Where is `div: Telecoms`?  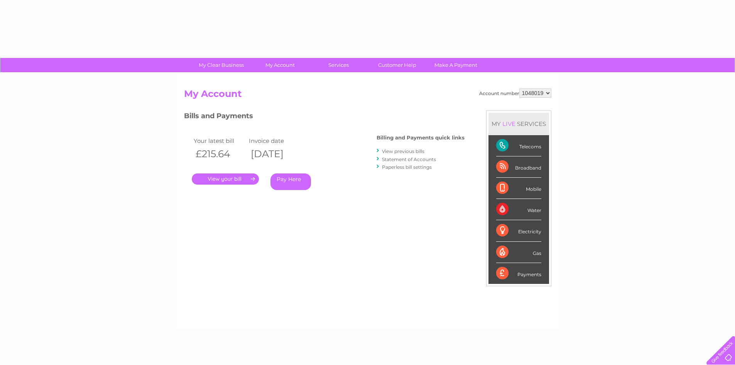 div: Telecoms is located at coordinates (519, 146).